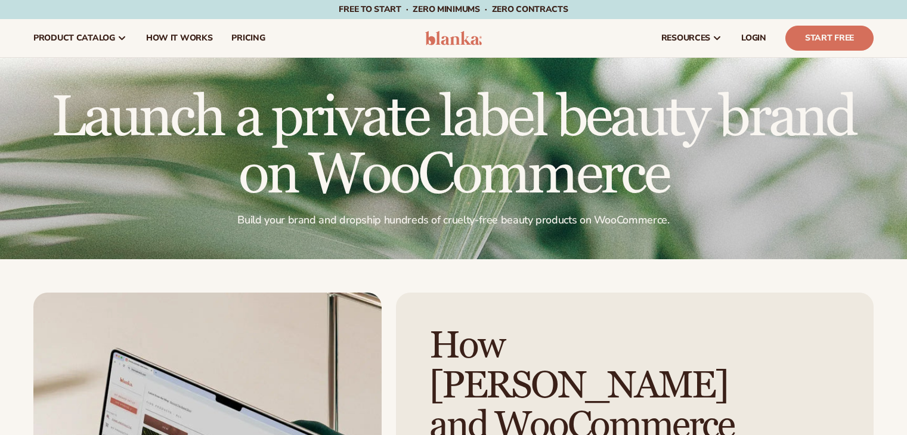 This screenshot has width=907, height=435. Describe the element at coordinates (180, 38) in the screenshot. I see `a: How It Works` at that location.